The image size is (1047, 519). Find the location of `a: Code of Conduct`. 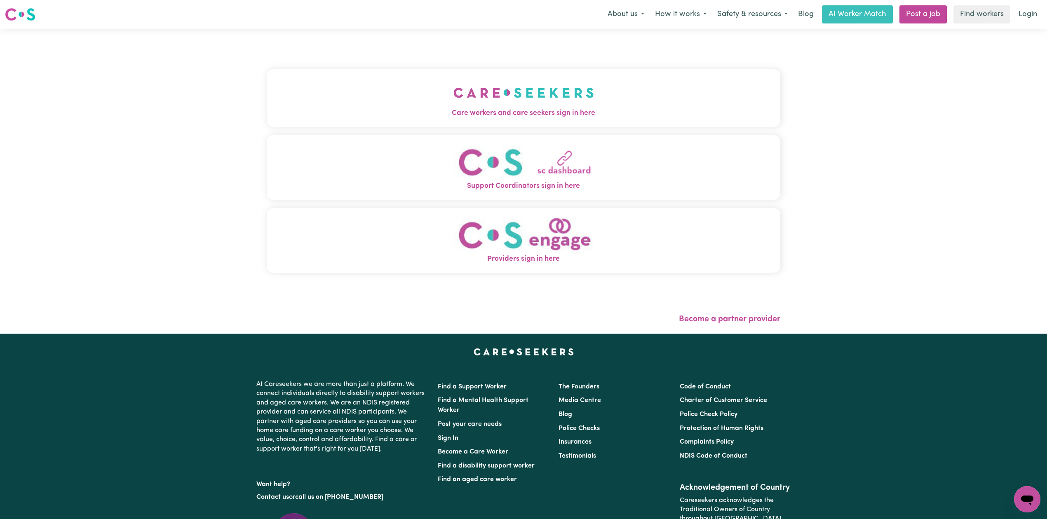

a: Code of Conduct is located at coordinates (705, 387).